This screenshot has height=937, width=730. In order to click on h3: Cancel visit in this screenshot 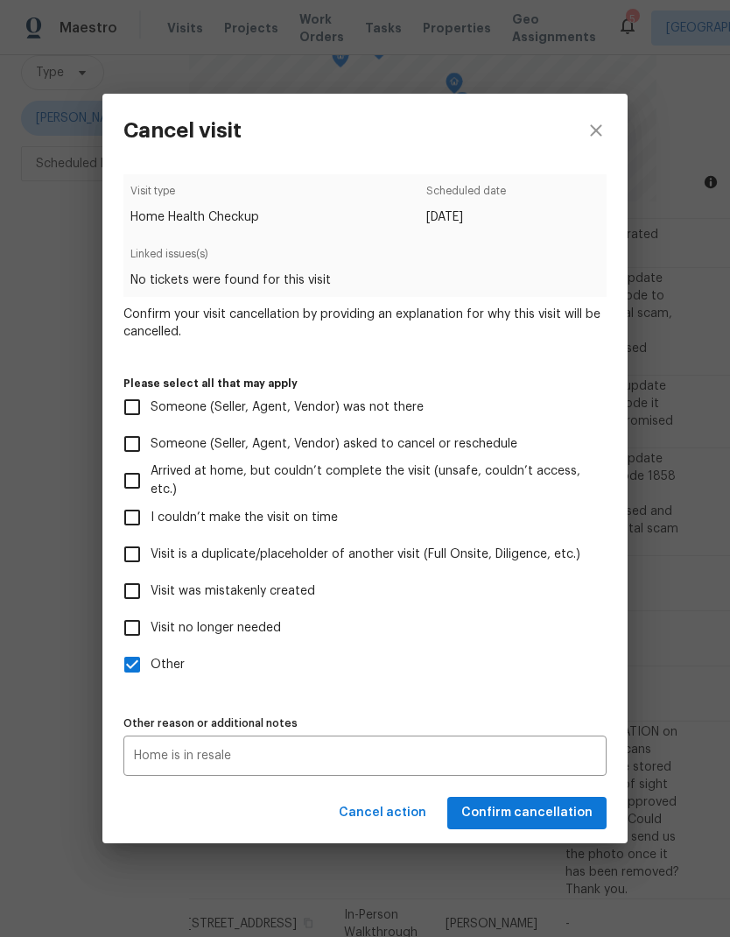, I will do `click(182, 130)`.